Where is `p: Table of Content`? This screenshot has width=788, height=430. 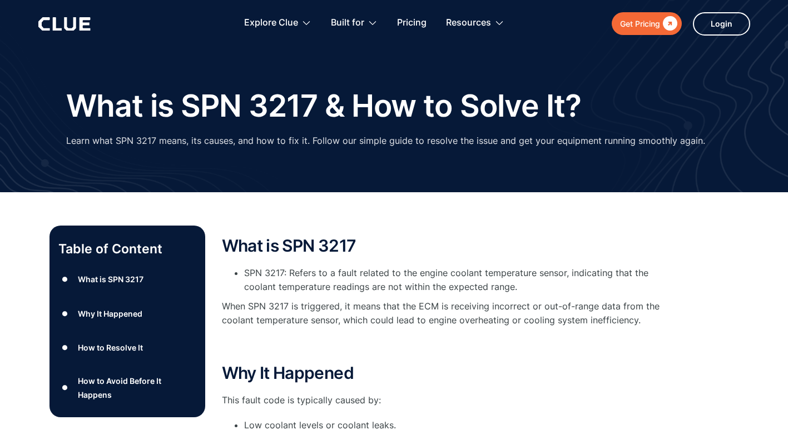 p: Table of Content is located at coordinates (127, 249).